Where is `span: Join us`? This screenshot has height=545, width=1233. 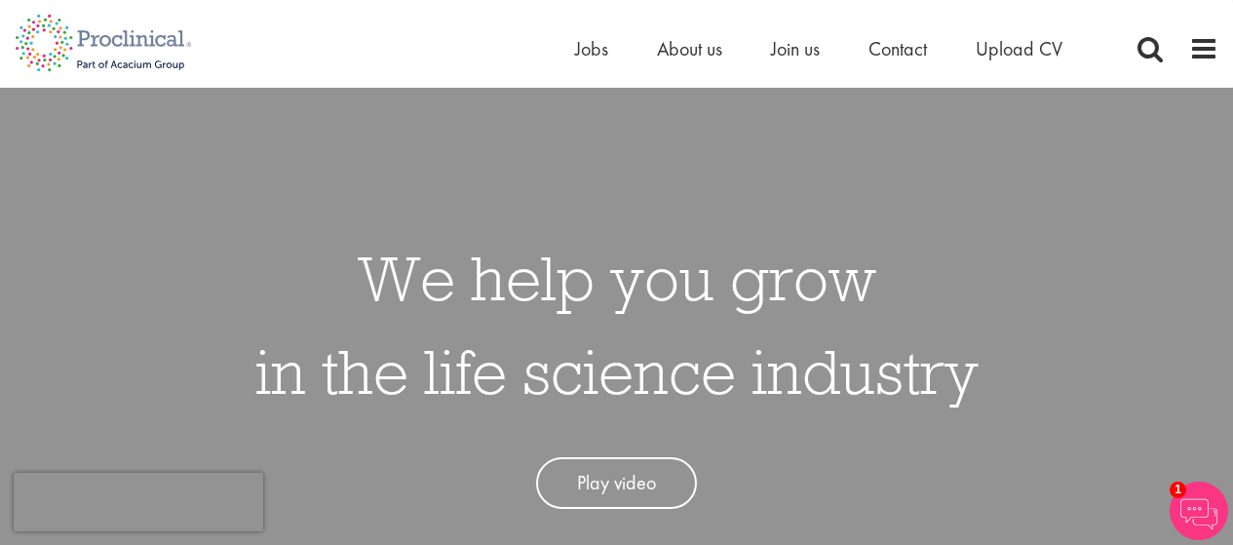
span: Join us is located at coordinates (796, 49).